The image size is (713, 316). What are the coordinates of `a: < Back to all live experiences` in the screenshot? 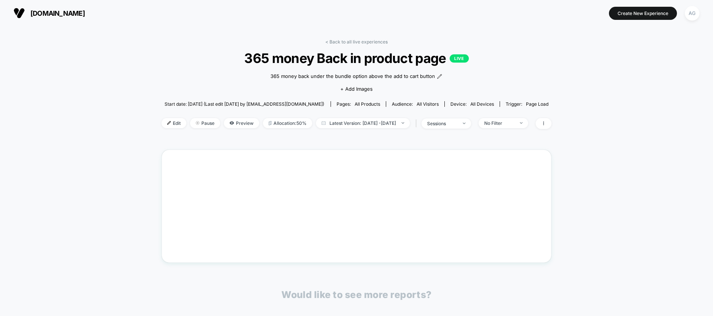 It's located at (356, 42).